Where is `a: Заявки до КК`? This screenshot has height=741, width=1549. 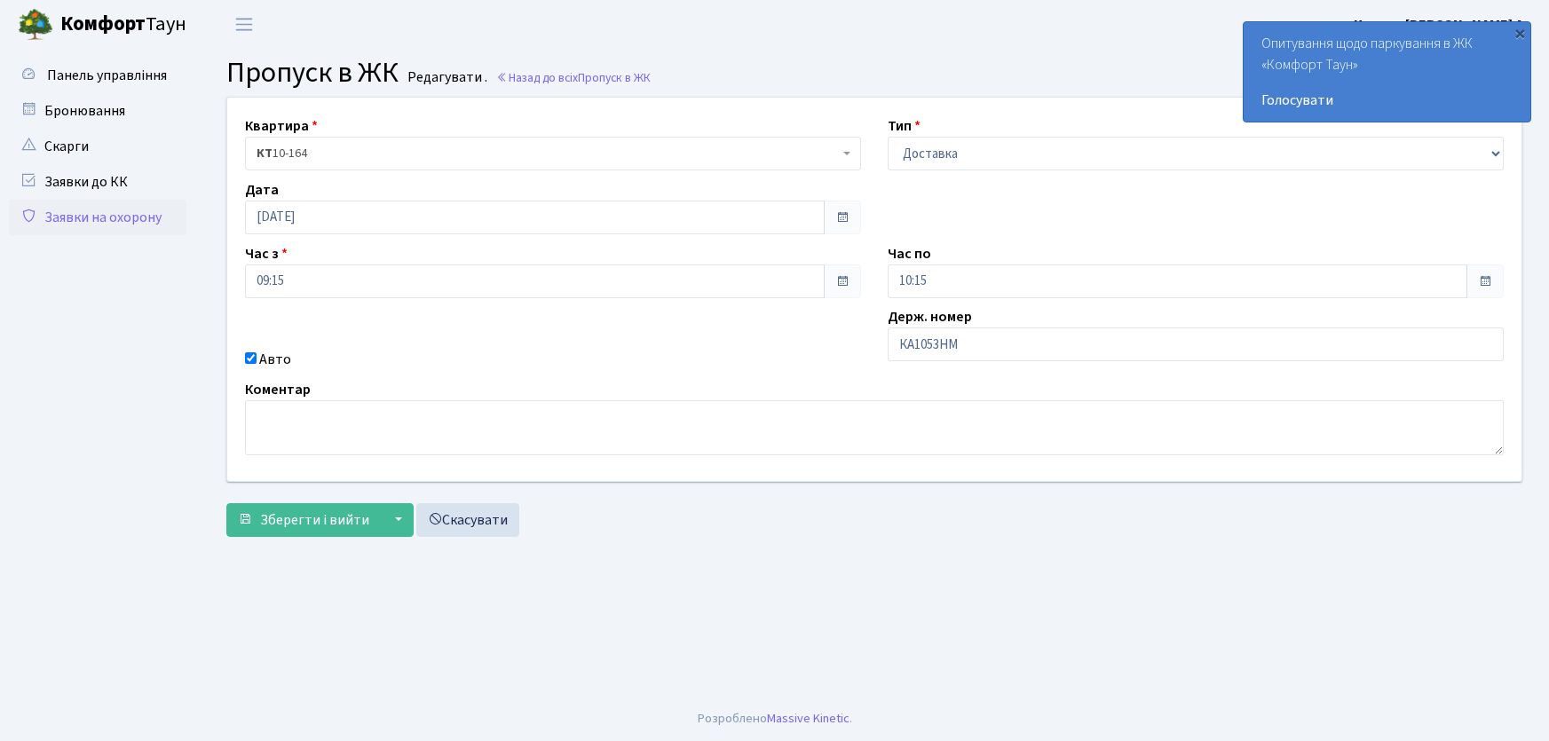 a: Заявки до КК is located at coordinates (98, 182).